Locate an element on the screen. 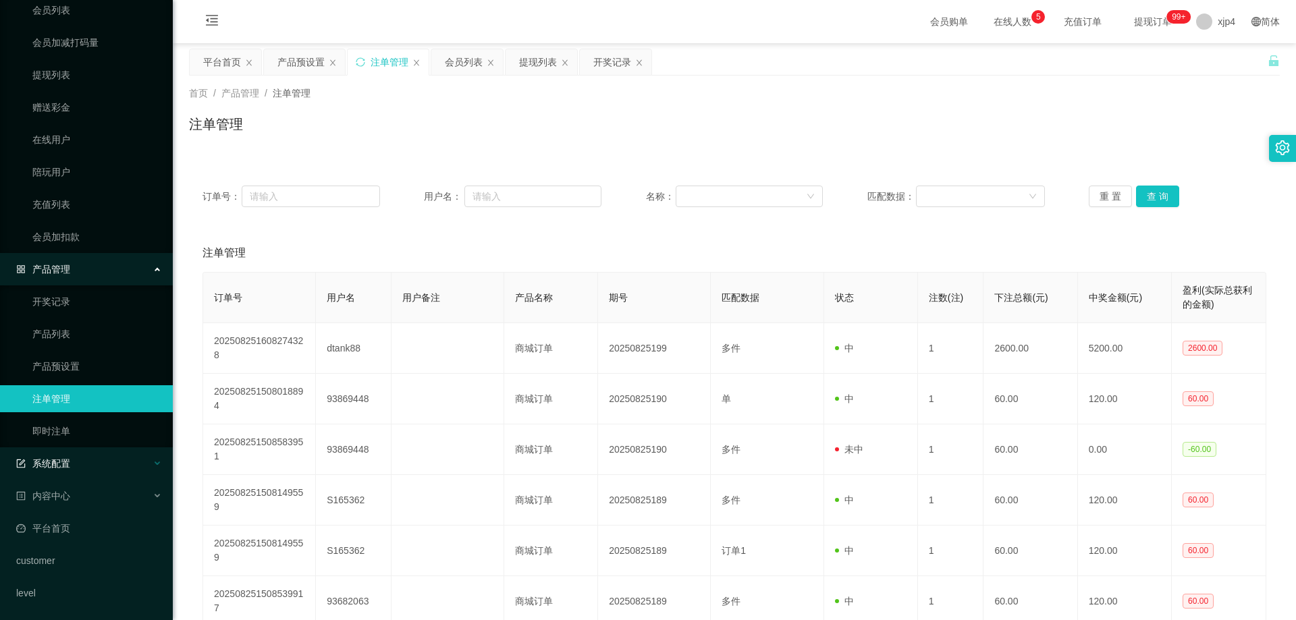 Image resolution: width=1296 pixels, height=620 pixels. span: 2600.00 is located at coordinates (1202, 348).